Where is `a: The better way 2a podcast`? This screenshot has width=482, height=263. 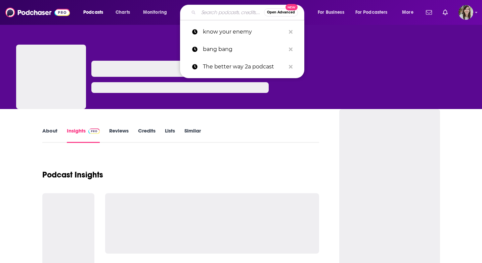
a: The better way 2a podcast is located at coordinates (242, 67).